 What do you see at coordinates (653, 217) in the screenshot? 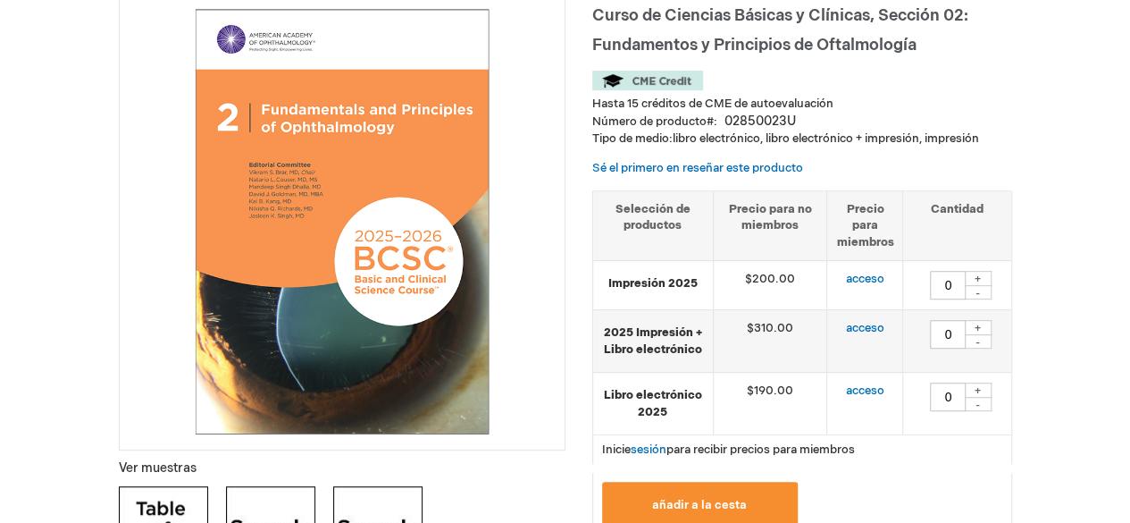
I see `font: Selección de productos` at bounding box center [653, 217].